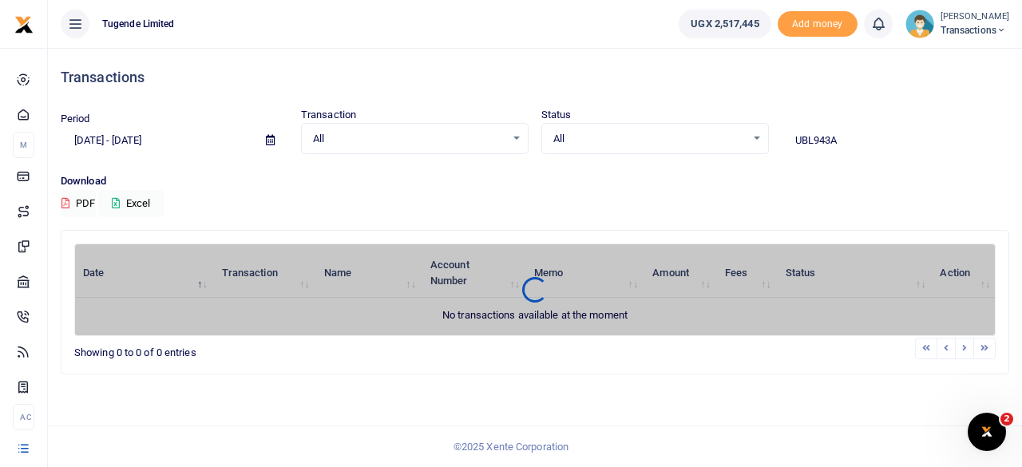  I want to click on input: Search, so click(895, 141).